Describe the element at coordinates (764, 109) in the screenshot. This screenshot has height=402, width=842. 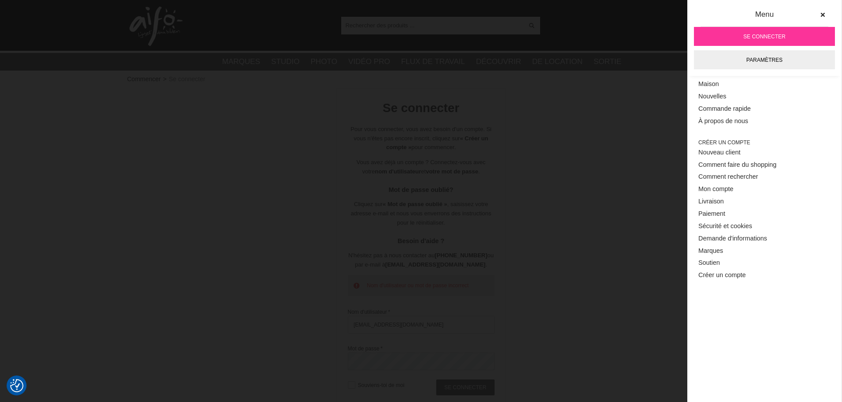
I see `a: Commande rapide` at that location.